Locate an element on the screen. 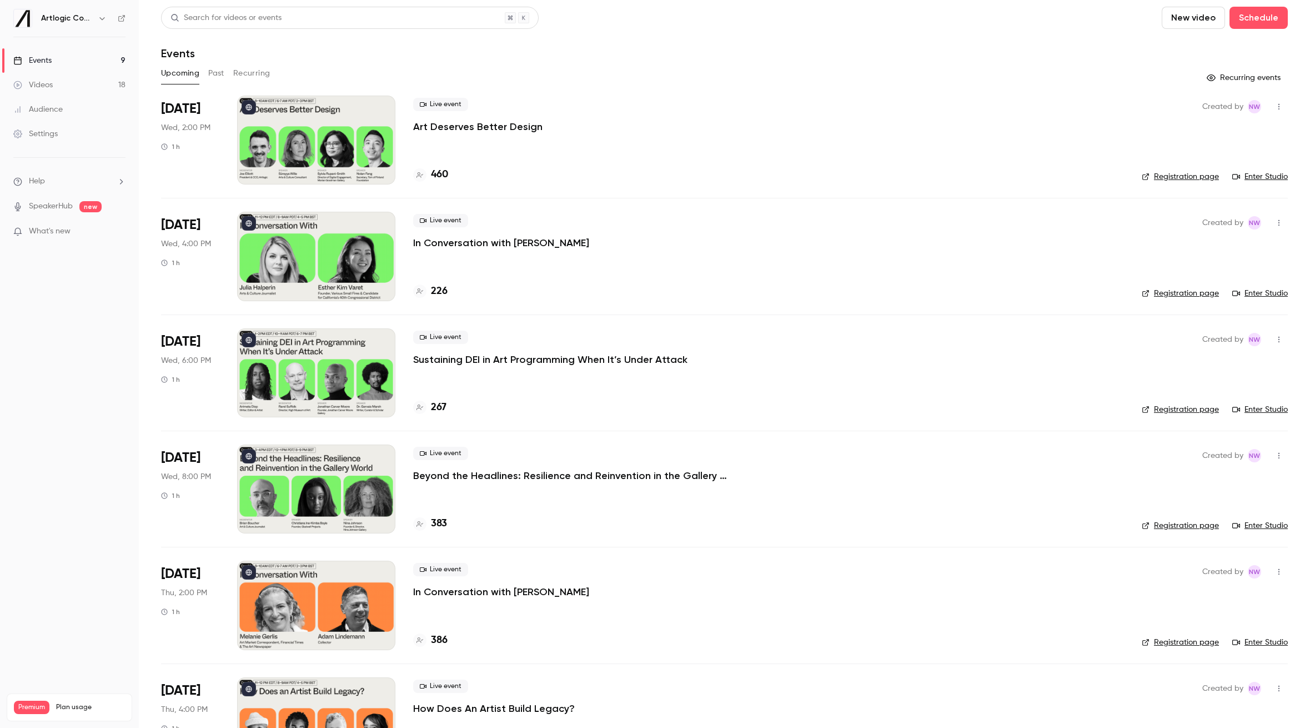 The image size is (1310, 728). h1: Events is located at coordinates (178, 53).